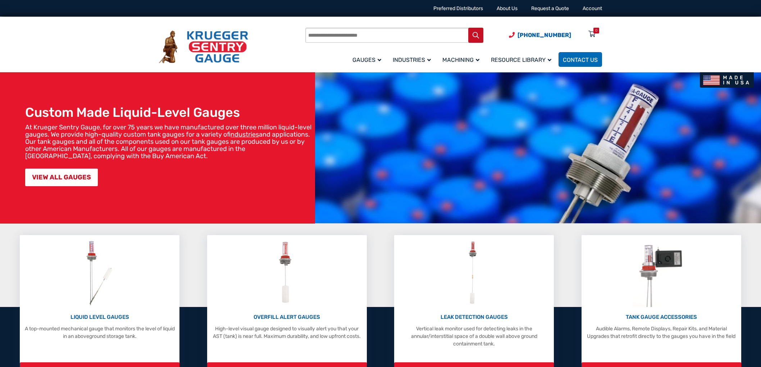  What do you see at coordinates (62, 177) in the screenshot?
I see `a: VIEW ALL GAUGES` at bounding box center [62, 177].